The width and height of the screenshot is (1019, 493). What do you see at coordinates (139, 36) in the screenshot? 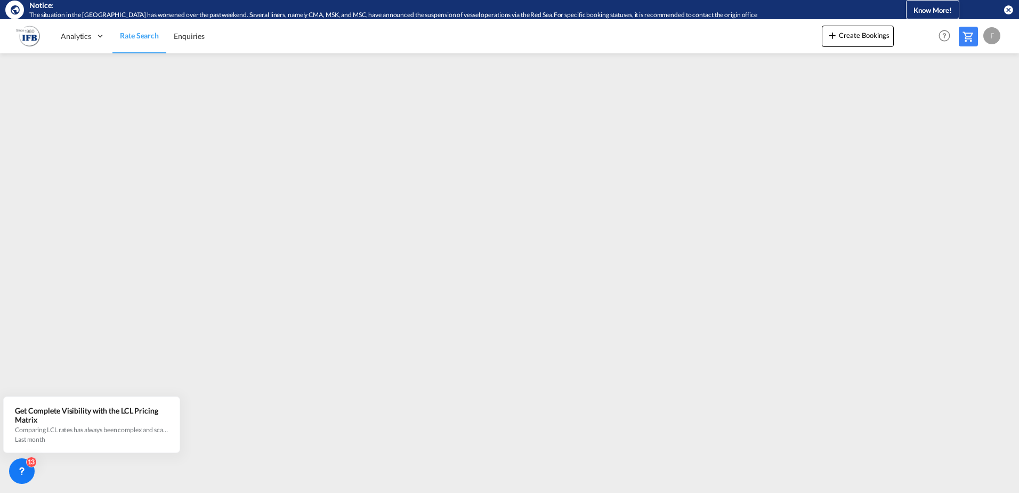
I see `a: Rate Search` at bounding box center [139, 36].